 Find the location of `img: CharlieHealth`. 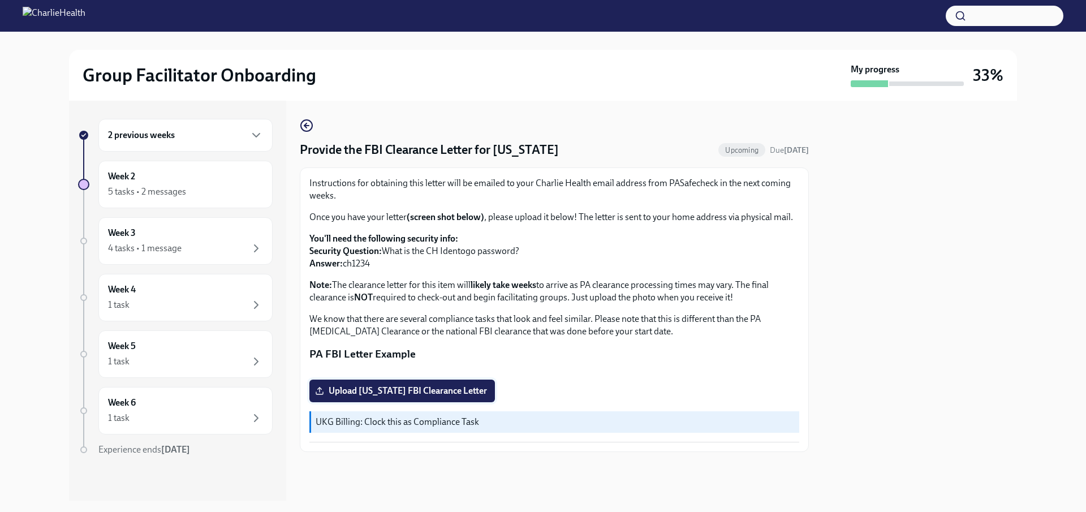

img: CharlieHealth is located at coordinates (54, 16).